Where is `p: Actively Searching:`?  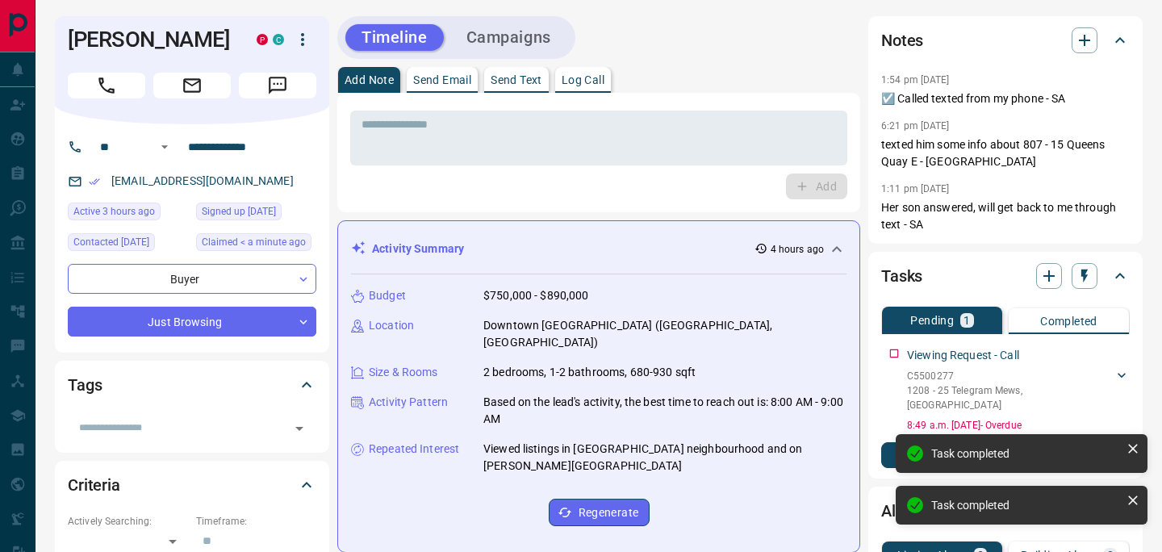
p: Actively Searching: is located at coordinates (128, 521).